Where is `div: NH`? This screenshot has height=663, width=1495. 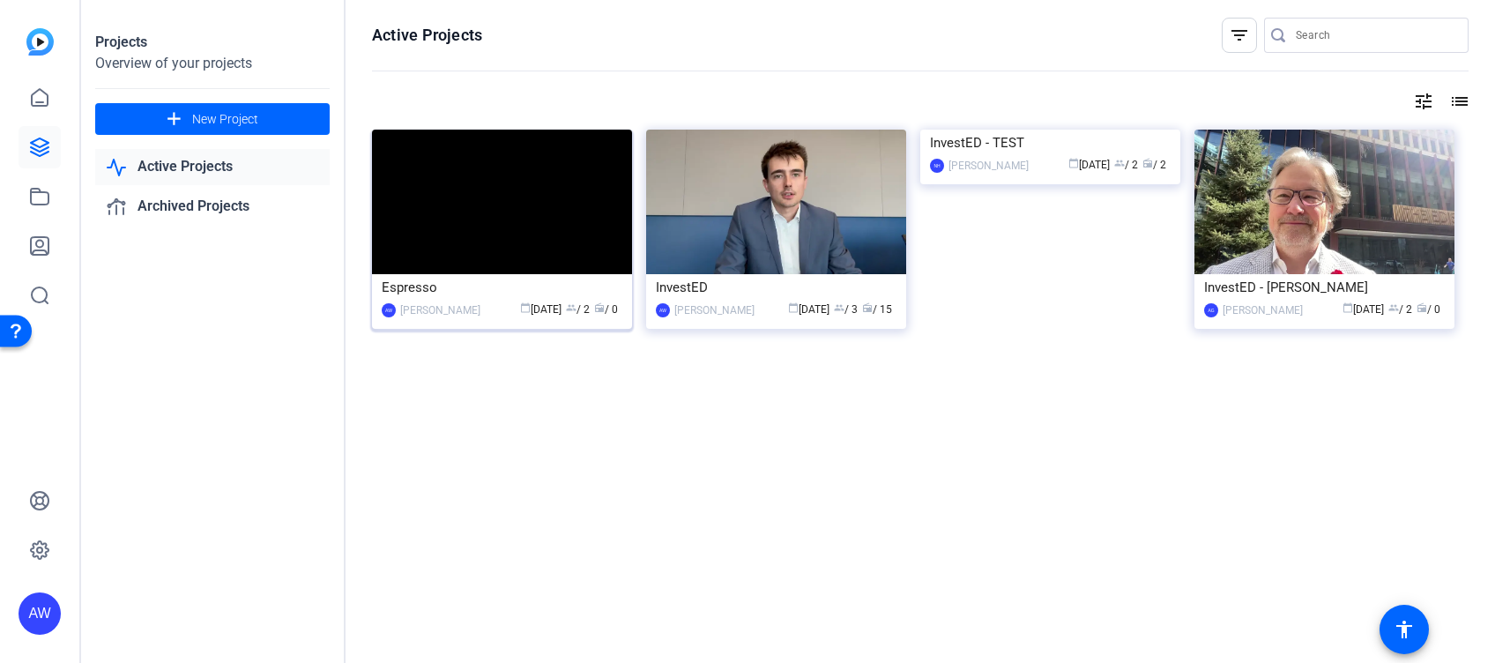
div: NH is located at coordinates (937, 166).